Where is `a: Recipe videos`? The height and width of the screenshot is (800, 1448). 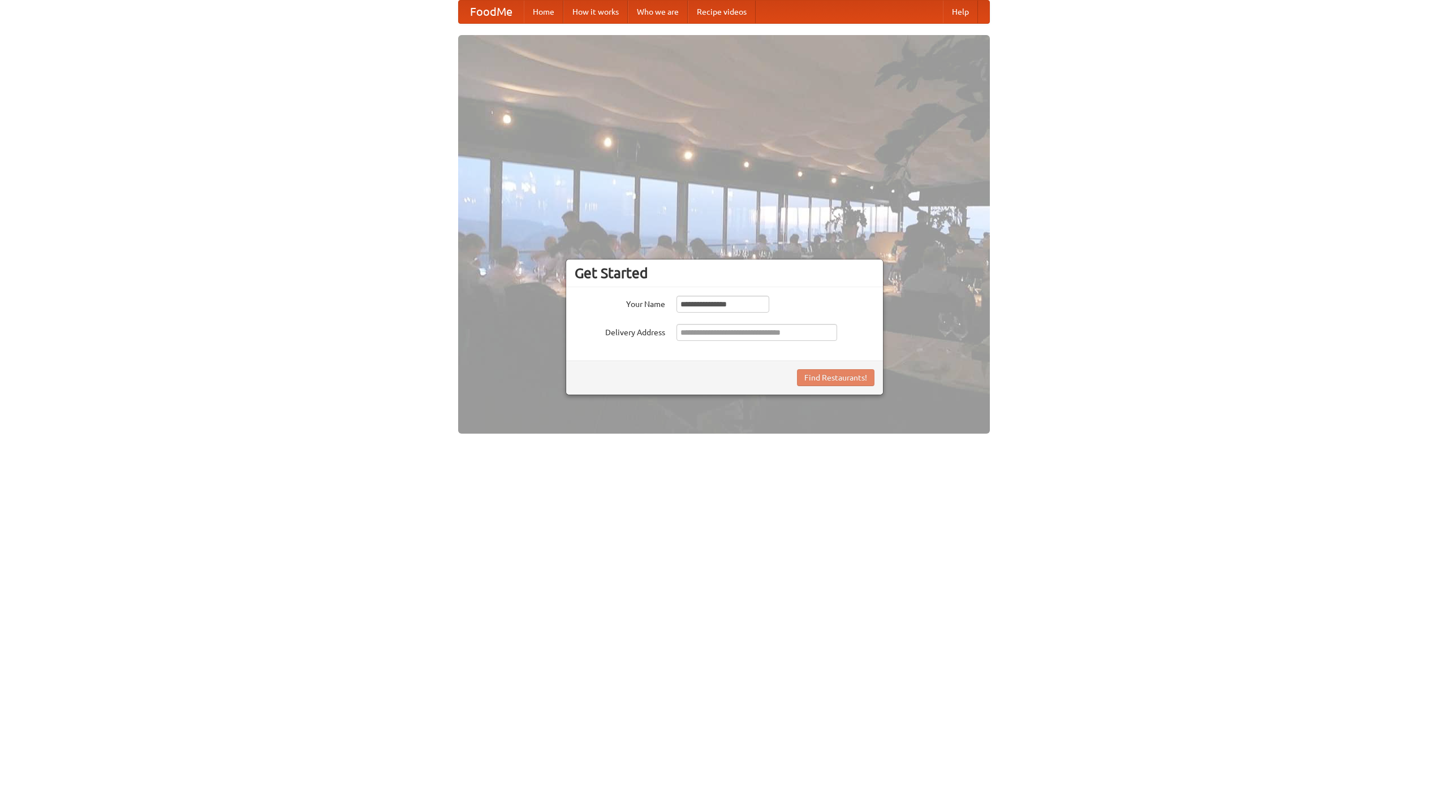 a: Recipe videos is located at coordinates (721, 12).